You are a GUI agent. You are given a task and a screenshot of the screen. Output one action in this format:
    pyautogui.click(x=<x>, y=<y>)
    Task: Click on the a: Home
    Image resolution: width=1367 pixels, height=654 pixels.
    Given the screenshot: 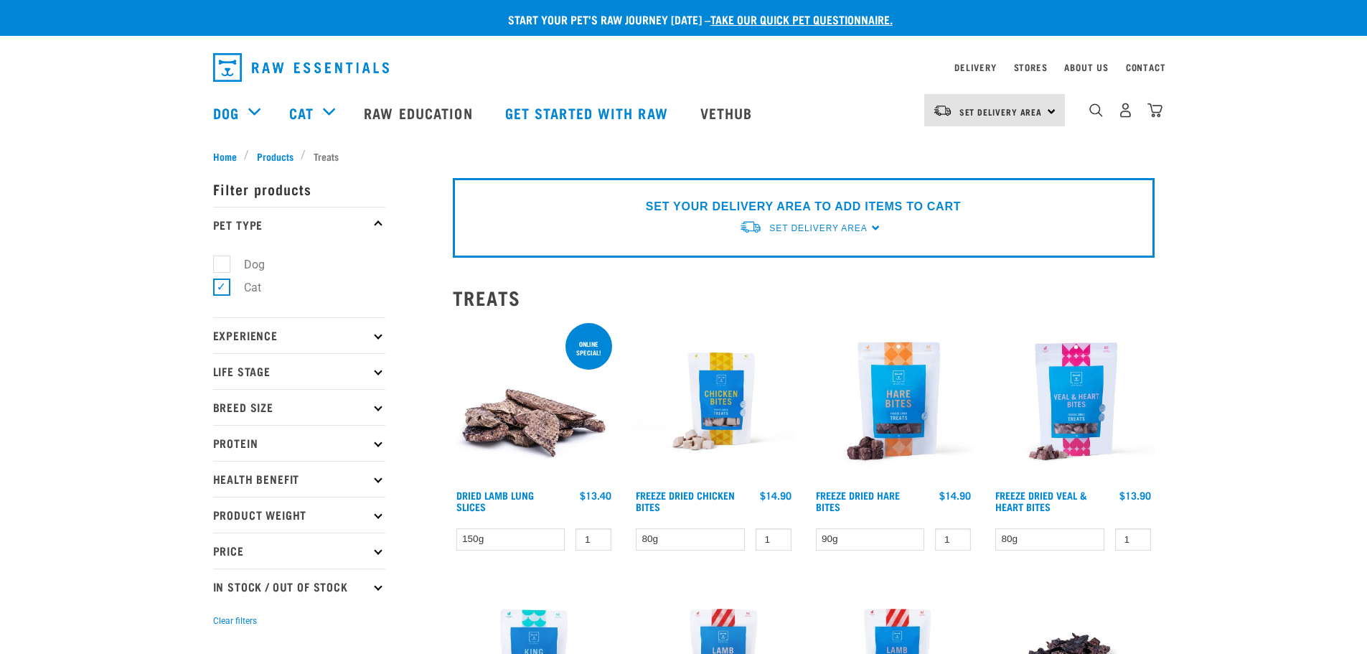 What is the action you would take?
    pyautogui.click(x=229, y=156)
    